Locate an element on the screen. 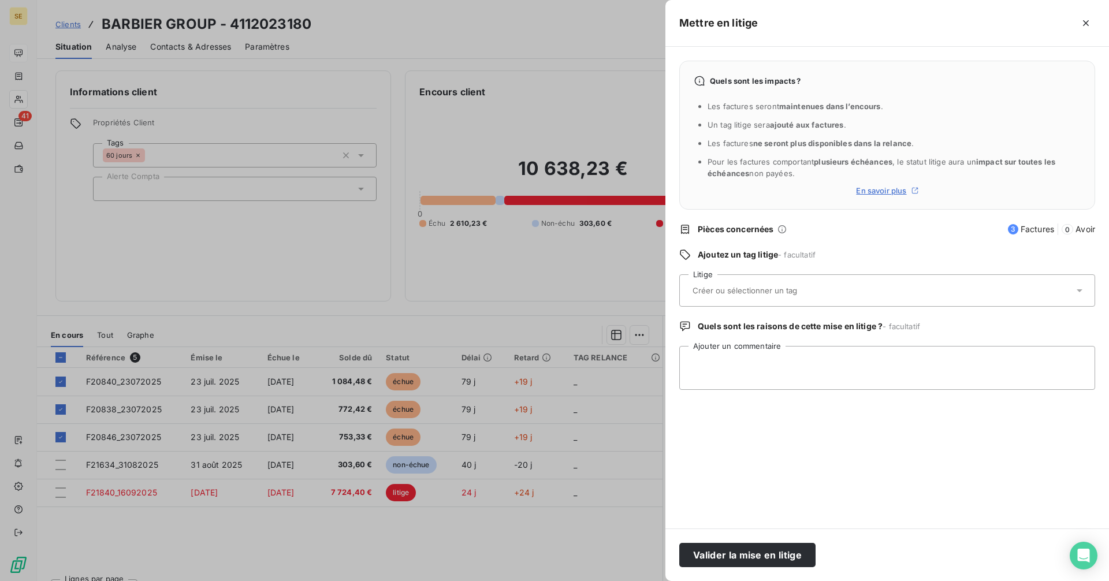 The width and height of the screenshot is (1109, 581). span: Les factures . is located at coordinates (810, 143).